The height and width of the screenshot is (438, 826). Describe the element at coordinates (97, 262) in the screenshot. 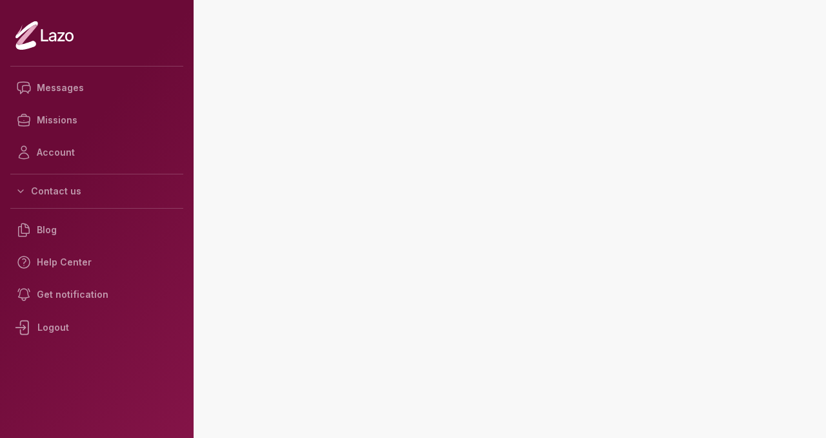

I see `a: Help Center` at that location.